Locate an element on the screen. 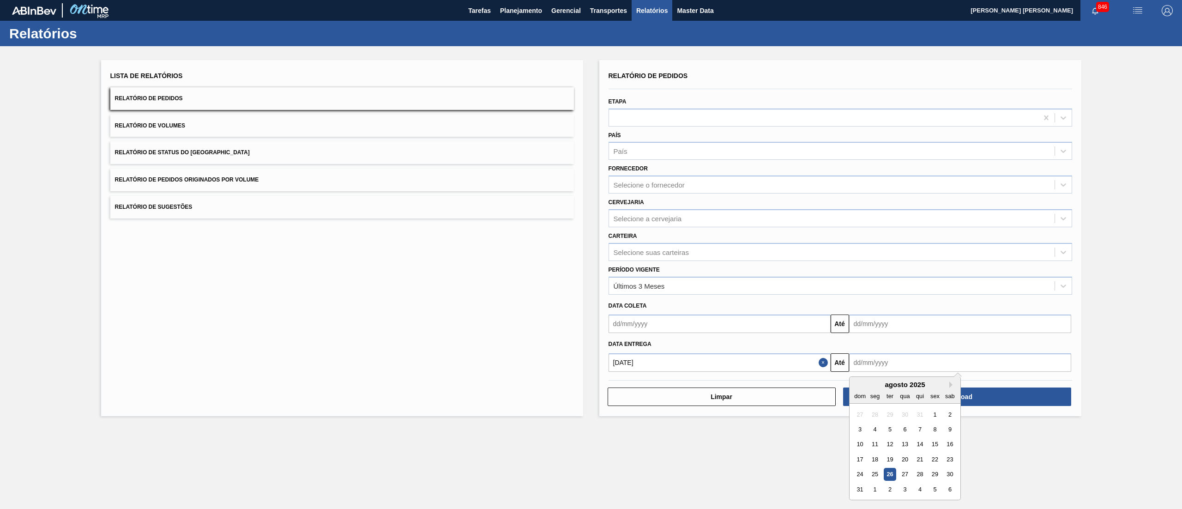  span: Master Data is located at coordinates (695, 11).